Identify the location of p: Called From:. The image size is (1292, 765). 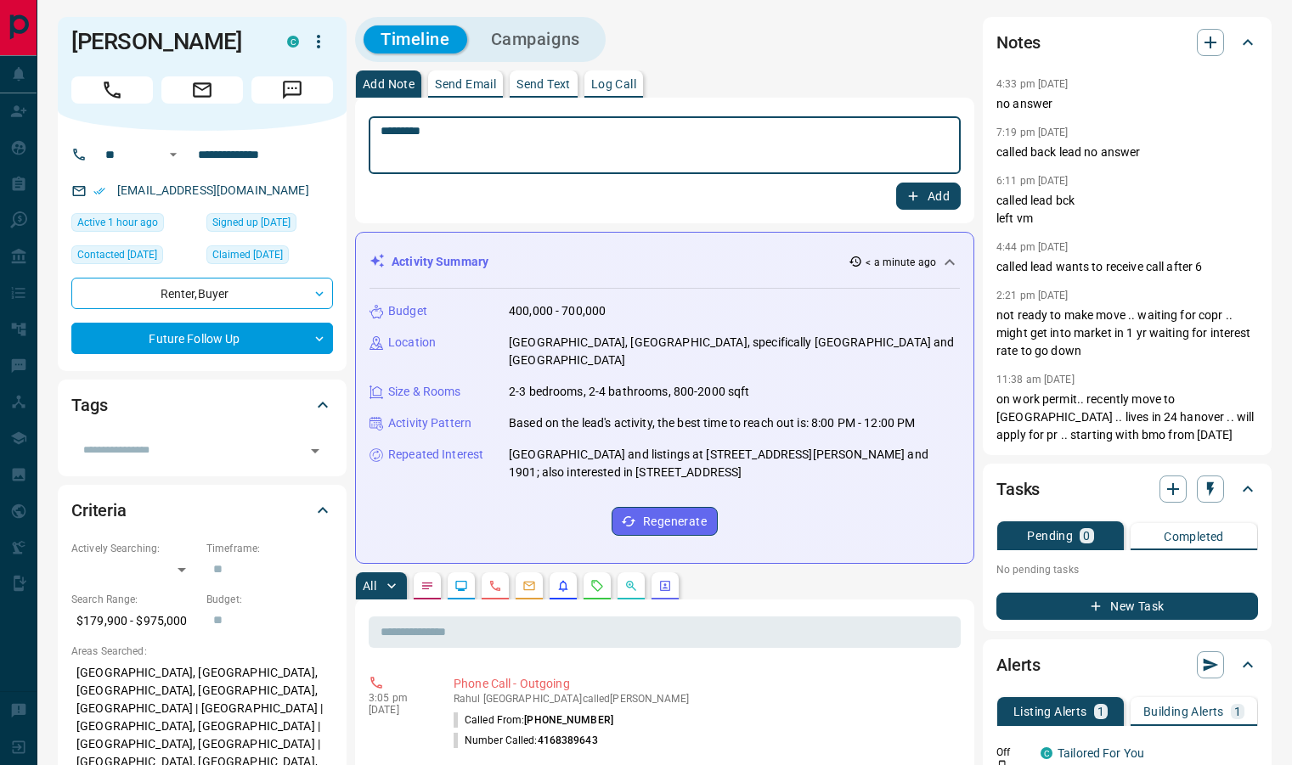
(533, 720).